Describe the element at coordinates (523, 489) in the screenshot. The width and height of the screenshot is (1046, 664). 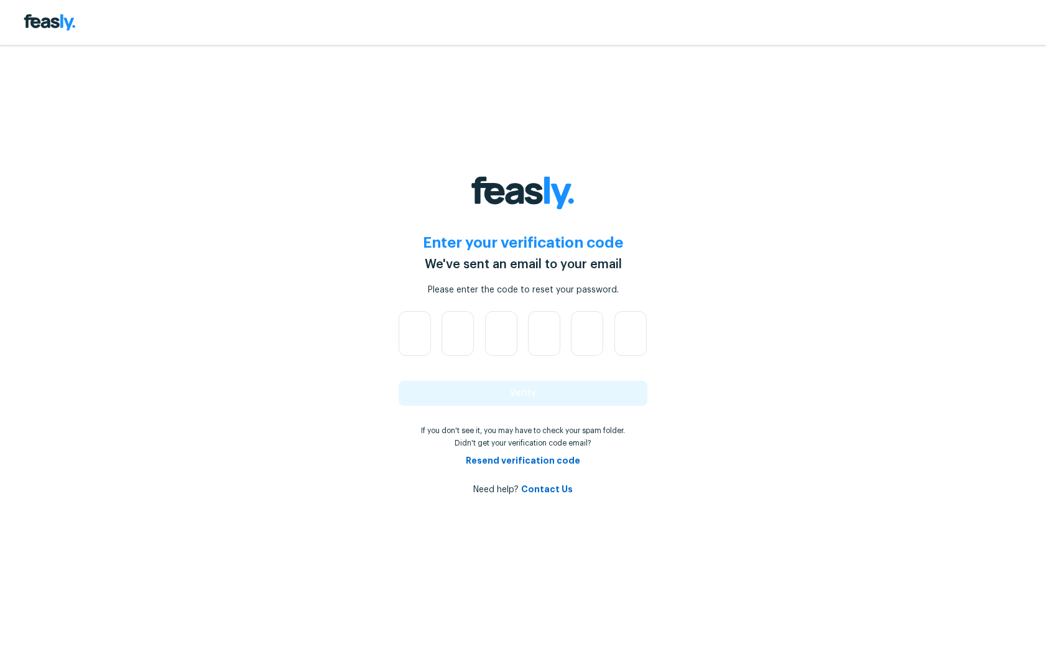
I see `div: Need help?` at that location.